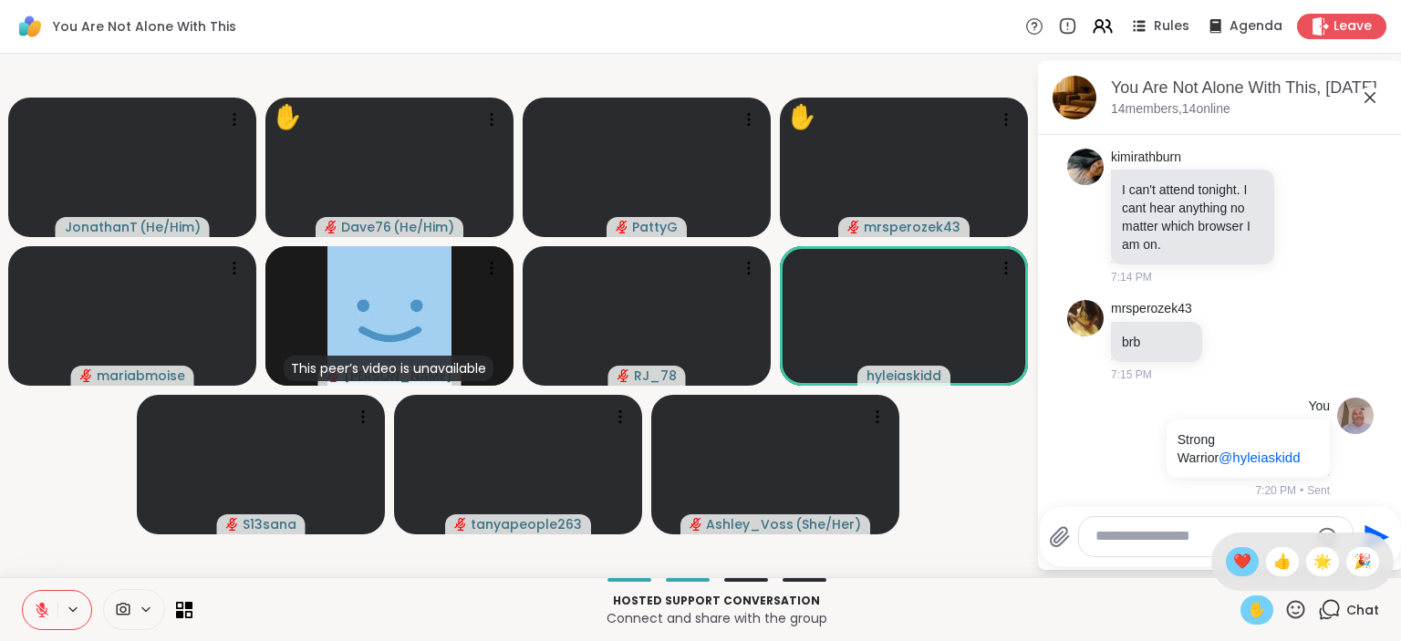 The width and height of the screenshot is (1401, 641). I want to click on span: Leave, so click(1353, 26).